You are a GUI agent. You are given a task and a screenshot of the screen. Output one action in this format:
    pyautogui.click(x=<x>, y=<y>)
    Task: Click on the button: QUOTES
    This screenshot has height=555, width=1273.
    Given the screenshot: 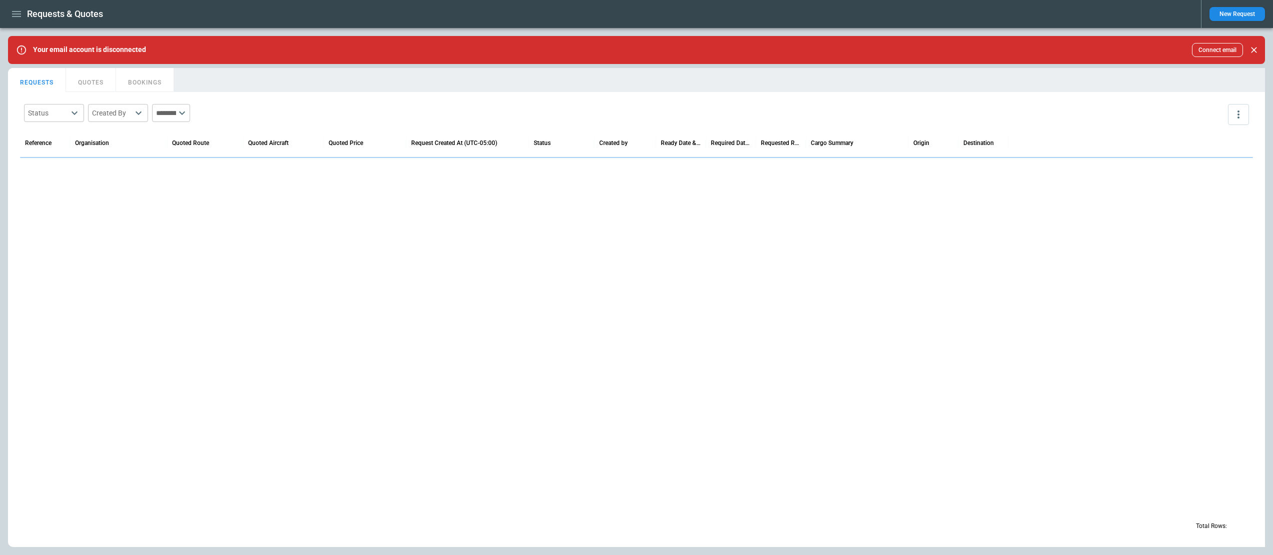 What is the action you would take?
    pyautogui.click(x=91, y=80)
    